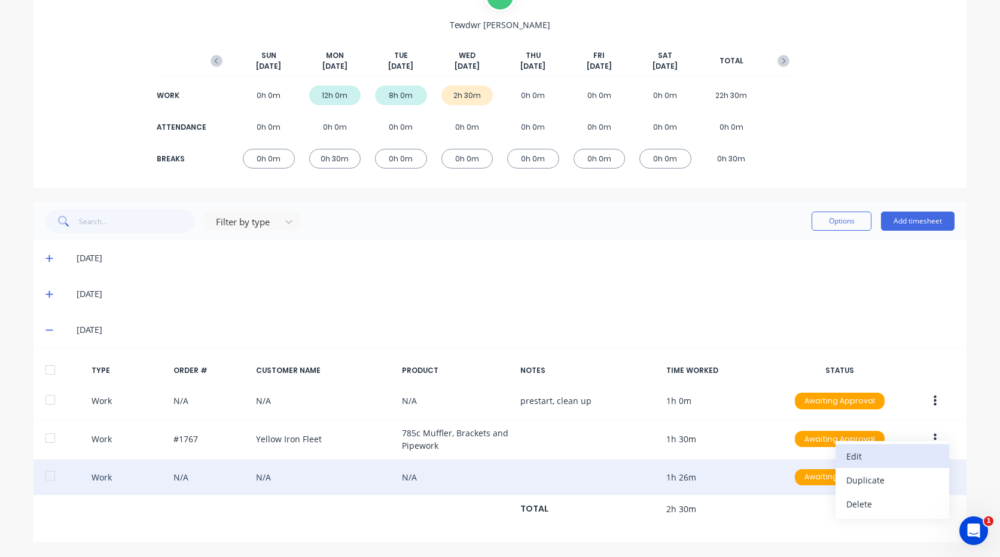 The image size is (1000, 557). What do you see at coordinates (917, 221) in the screenshot?
I see `button: Add timesheet` at bounding box center [917, 221].